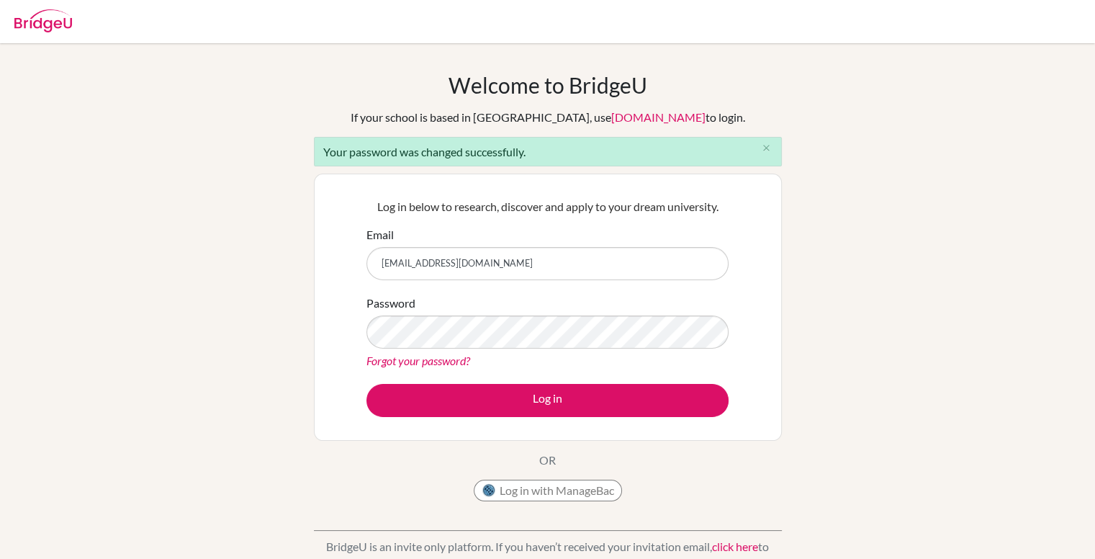  I want to click on button: Close, so click(767, 148).